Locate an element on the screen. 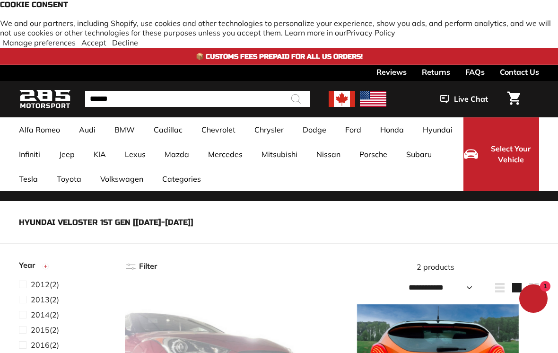 The width and height of the screenshot is (558, 353). span: Manage preferences is located at coordinates (39, 43).